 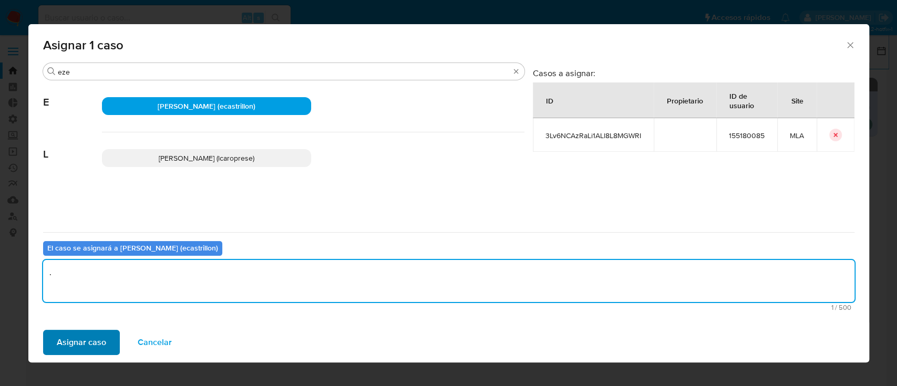 I want to click on button: icon-button, so click(x=836, y=135).